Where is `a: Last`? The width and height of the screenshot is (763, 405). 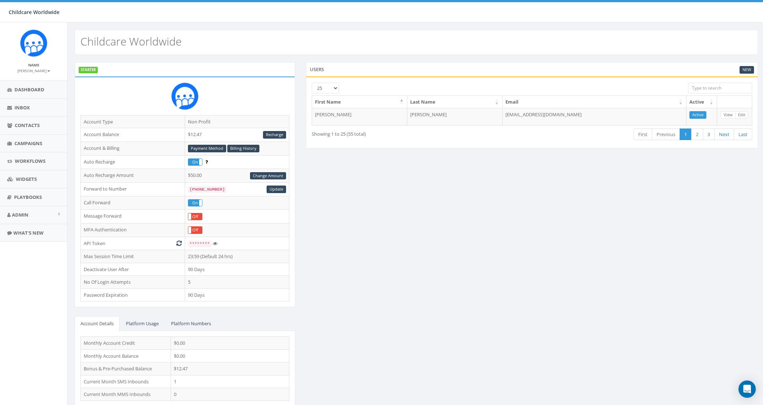
a: Last is located at coordinates (743, 134).